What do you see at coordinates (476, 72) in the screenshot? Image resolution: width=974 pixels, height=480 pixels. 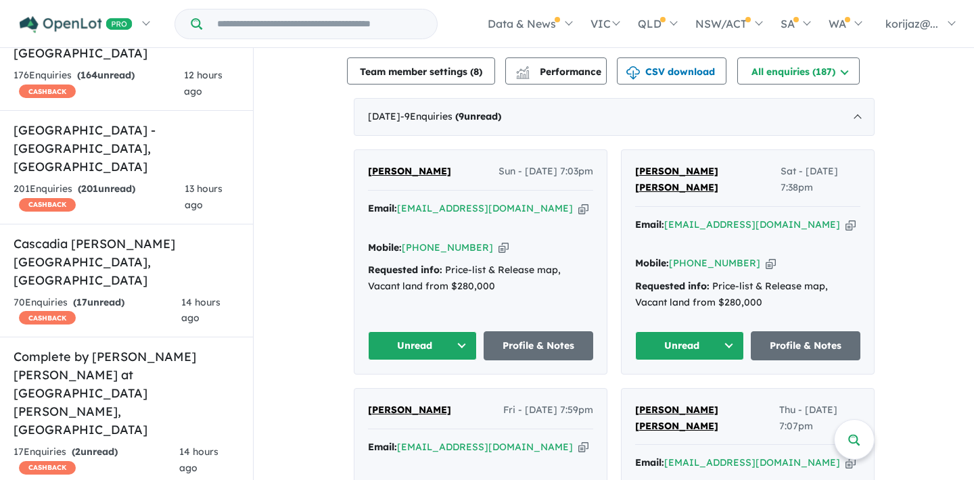 I see `span: 8` at bounding box center [476, 72].